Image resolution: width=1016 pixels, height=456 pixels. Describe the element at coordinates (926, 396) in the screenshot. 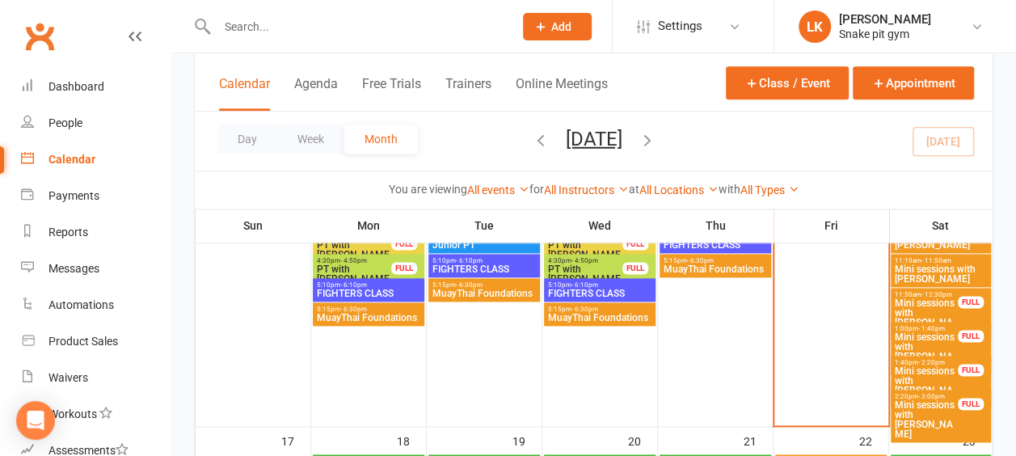

I see `span: 2:20pm` at that location.